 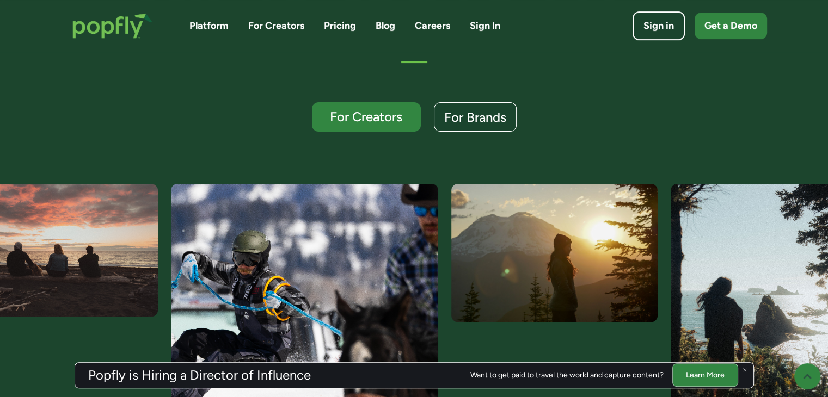 I want to click on a: Sign In, so click(x=485, y=26).